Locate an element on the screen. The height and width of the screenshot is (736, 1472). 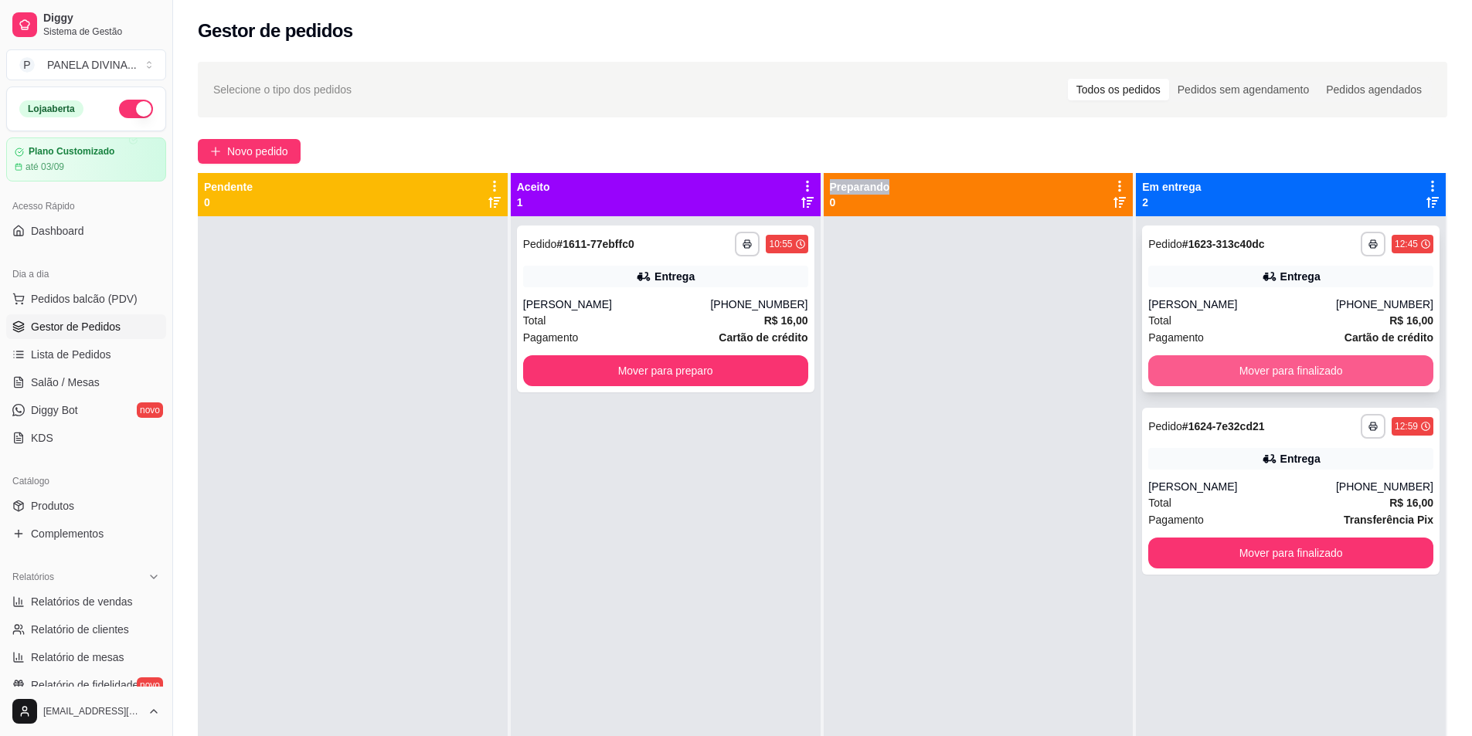
a: Relatório de mesas is located at coordinates (86, 657).